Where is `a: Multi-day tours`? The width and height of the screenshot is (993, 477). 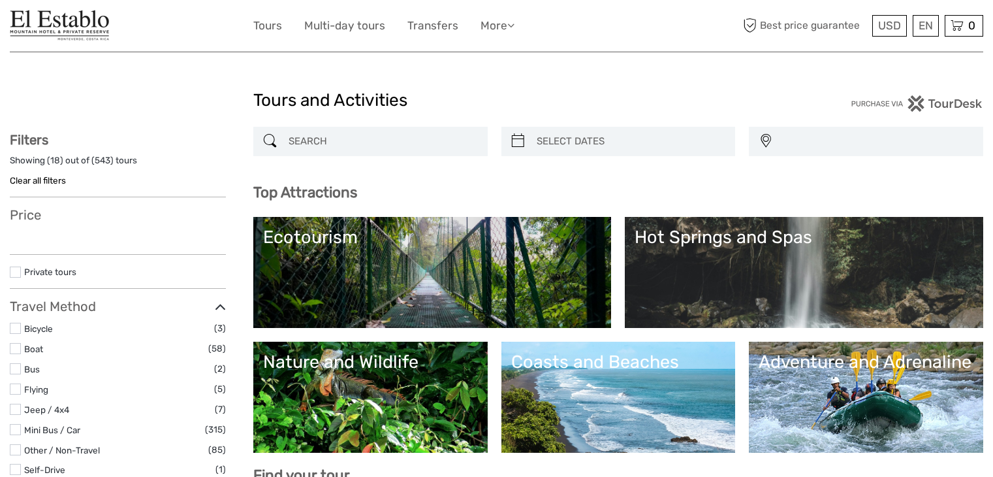
a: Multi-day tours is located at coordinates (345, 25).